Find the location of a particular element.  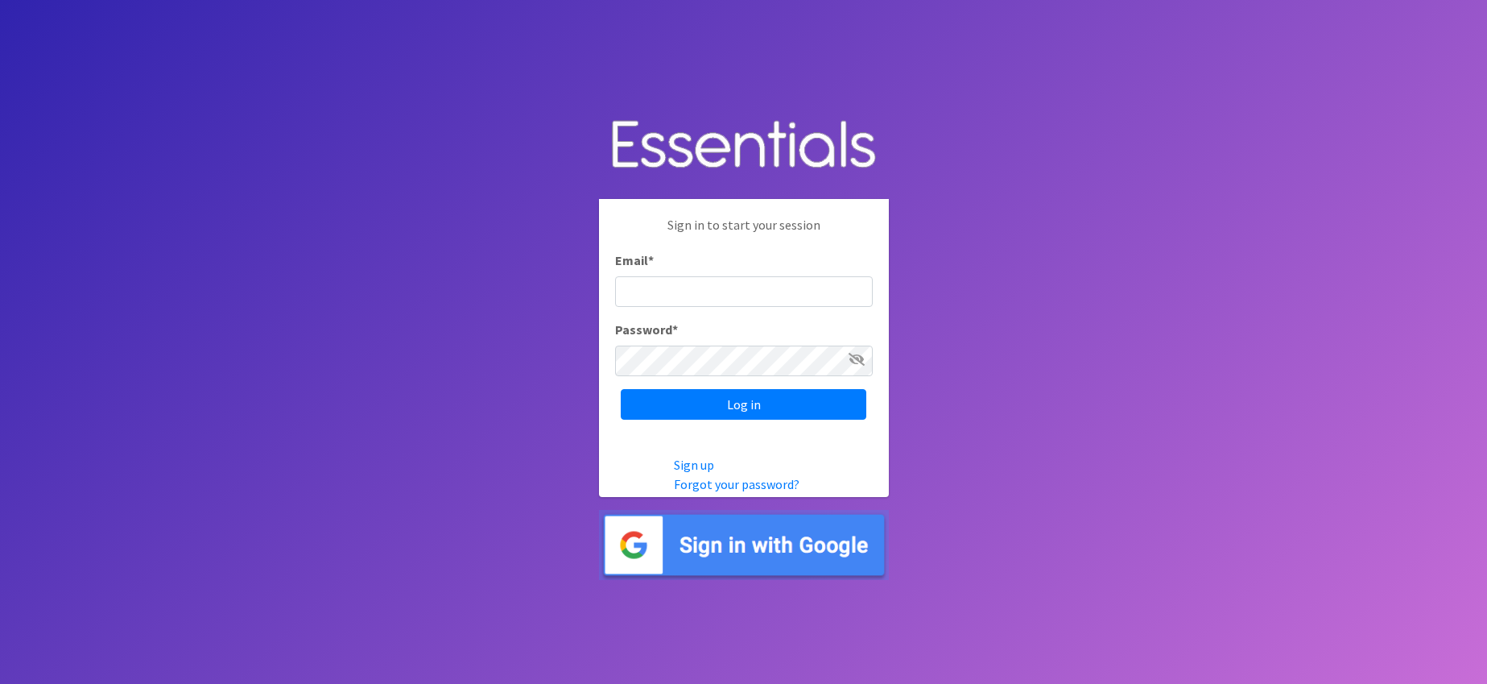

input: Log in is located at coordinates (743, 404).